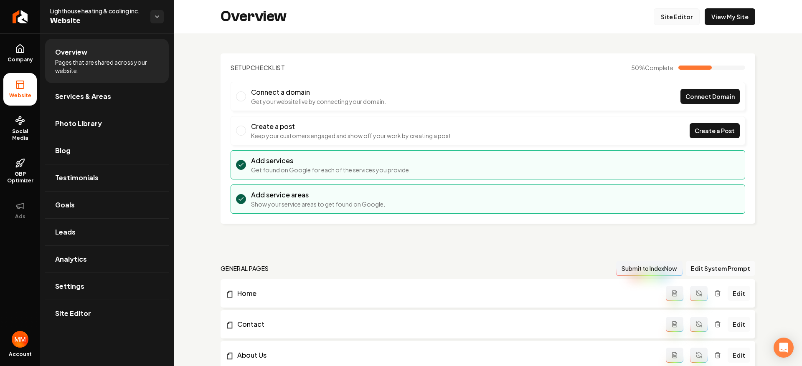  What do you see at coordinates (77, 178) in the screenshot?
I see `span: Testimonials` at bounding box center [77, 178].